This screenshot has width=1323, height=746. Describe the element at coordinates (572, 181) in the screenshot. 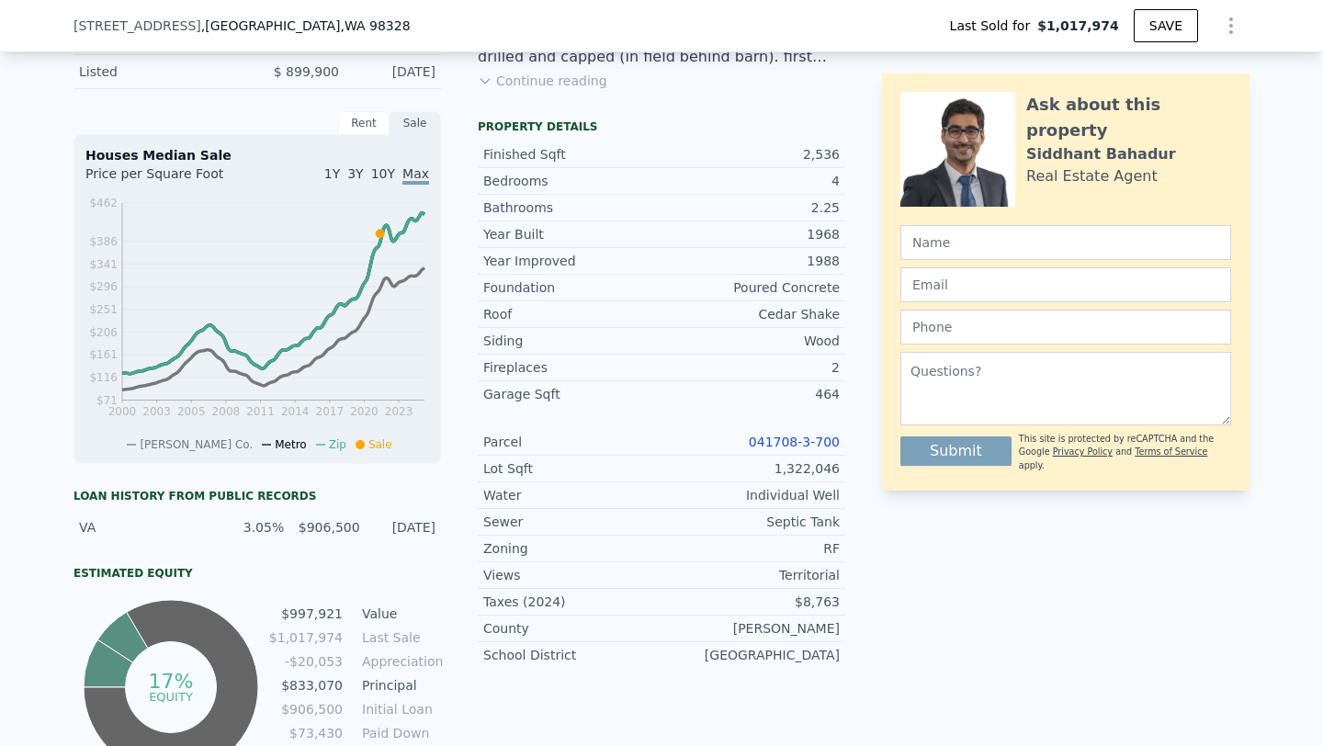

I see `div: Bedrooms` at that location.